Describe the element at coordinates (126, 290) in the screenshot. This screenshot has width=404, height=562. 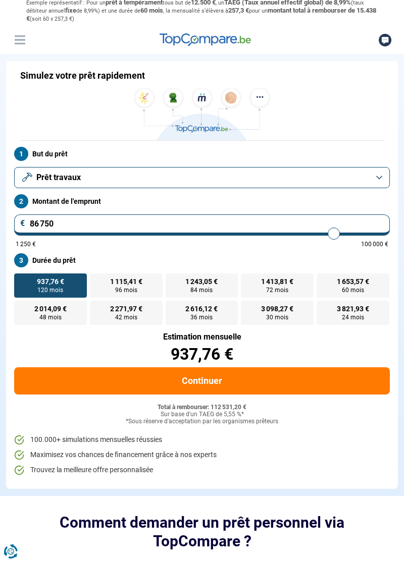
I see `span: 96 mois` at that location.